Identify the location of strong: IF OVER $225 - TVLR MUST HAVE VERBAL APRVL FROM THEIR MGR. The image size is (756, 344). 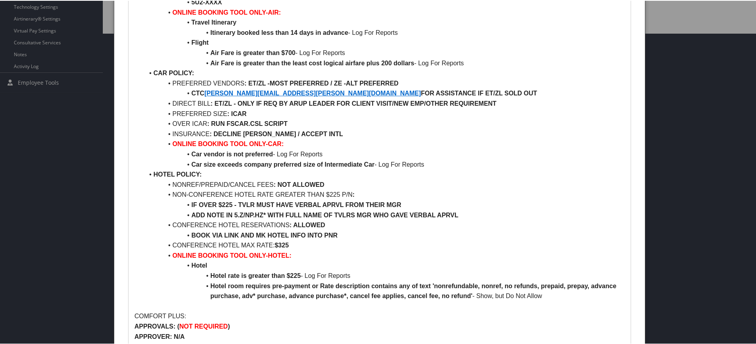
(296, 204).